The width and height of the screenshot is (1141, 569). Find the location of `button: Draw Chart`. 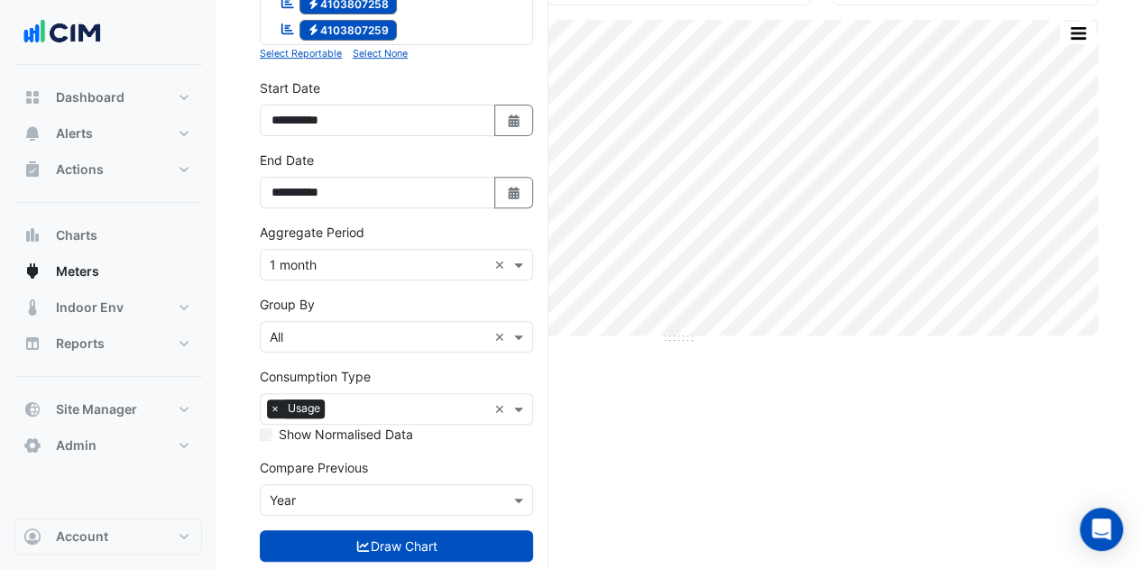

button: Draw Chart is located at coordinates (396, 546).